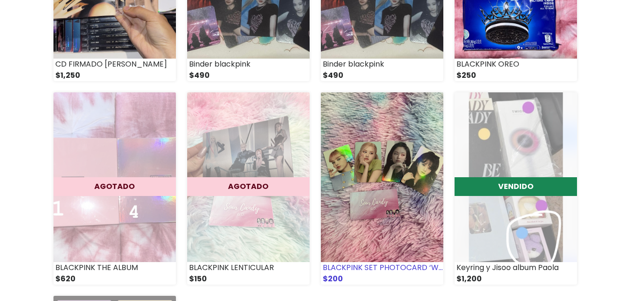  I want to click on div: $1,200, so click(515, 279).